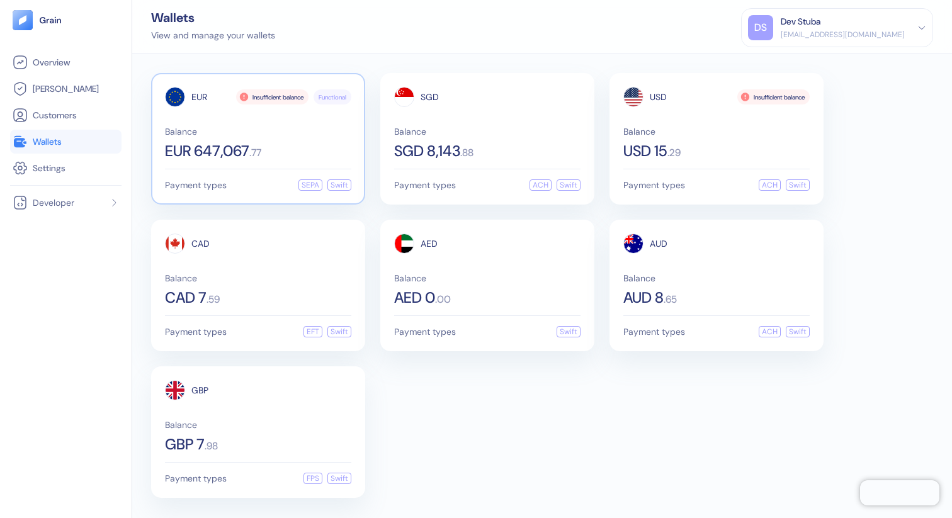  What do you see at coordinates (213, 300) in the screenshot?
I see `span: . 59` at bounding box center [213, 300].